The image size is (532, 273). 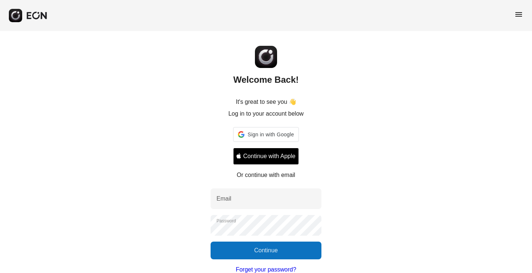 What do you see at coordinates (270, 134) in the screenshot?
I see `span: Sign in with Google` at bounding box center [270, 134].